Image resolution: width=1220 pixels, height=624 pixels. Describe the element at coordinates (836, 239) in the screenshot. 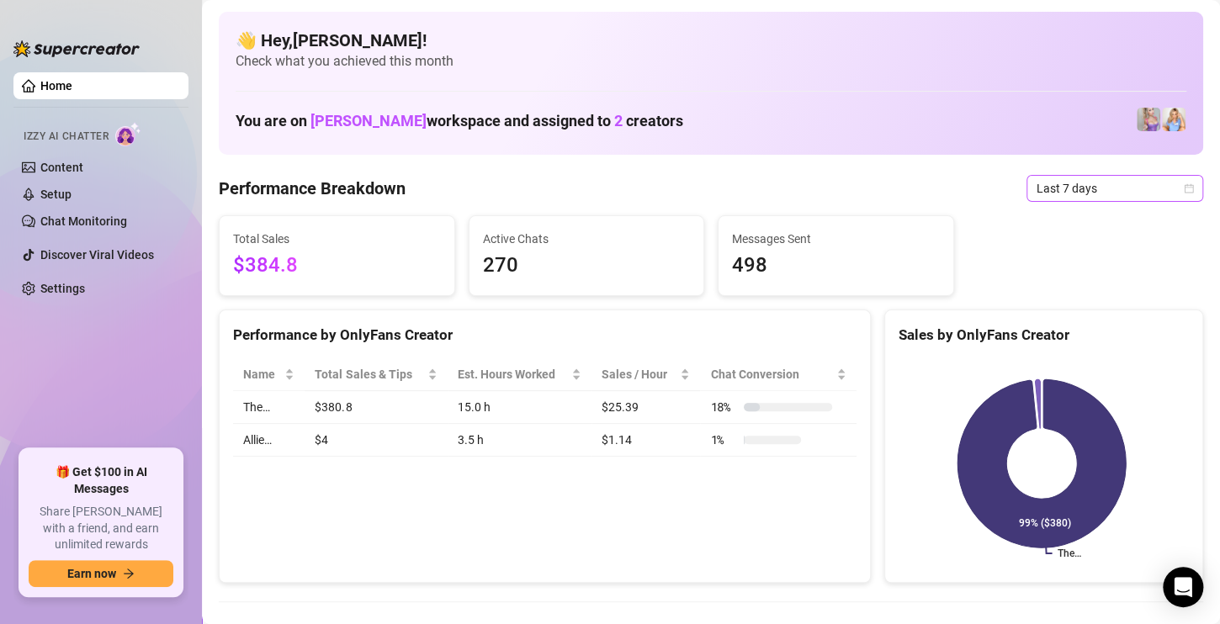

I see `span: Messages Sent` at that location.